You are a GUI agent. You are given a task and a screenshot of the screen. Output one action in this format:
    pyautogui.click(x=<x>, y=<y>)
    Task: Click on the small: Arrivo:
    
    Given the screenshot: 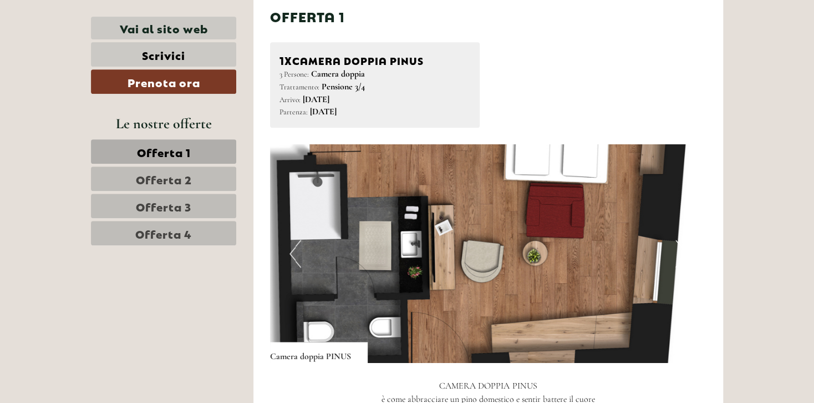 What is the action you would take?
    pyautogui.click(x=290, y=99)
    